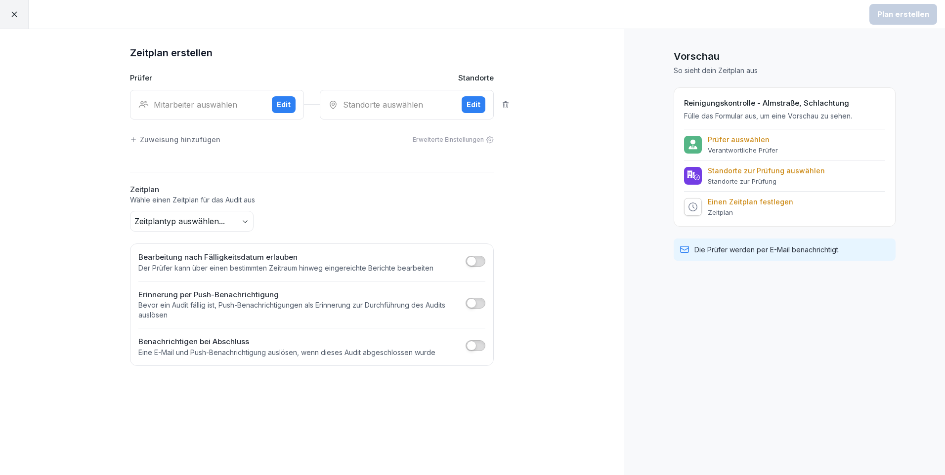 Image resolution: width=945 pixels, height=475 pixels. I want to click on h2: Zeitplan, so click(312, 190).